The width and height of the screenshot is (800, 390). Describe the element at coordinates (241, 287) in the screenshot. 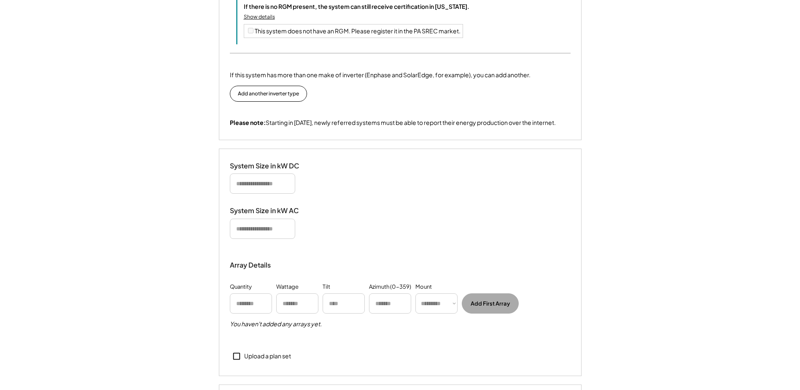

I see `div: Quantity` at that location.